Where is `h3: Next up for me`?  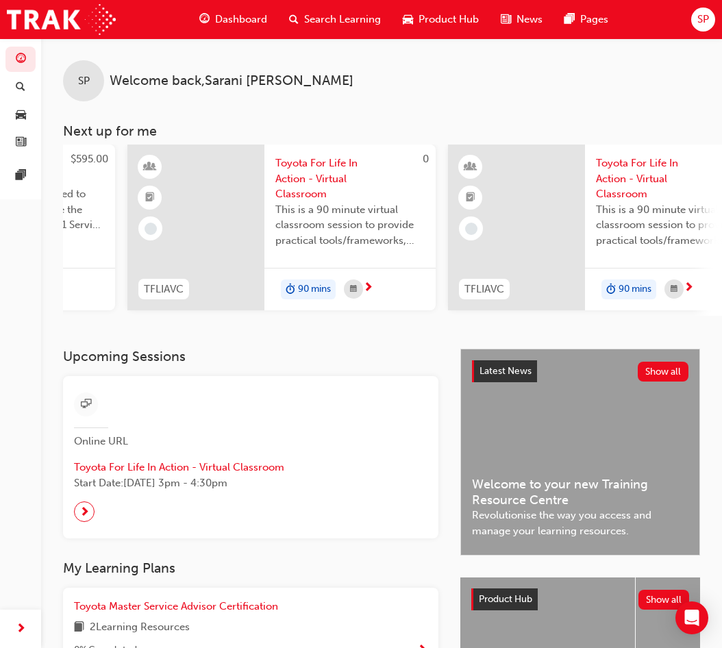 h3: Next up for me is located at coordinates (381, 131).